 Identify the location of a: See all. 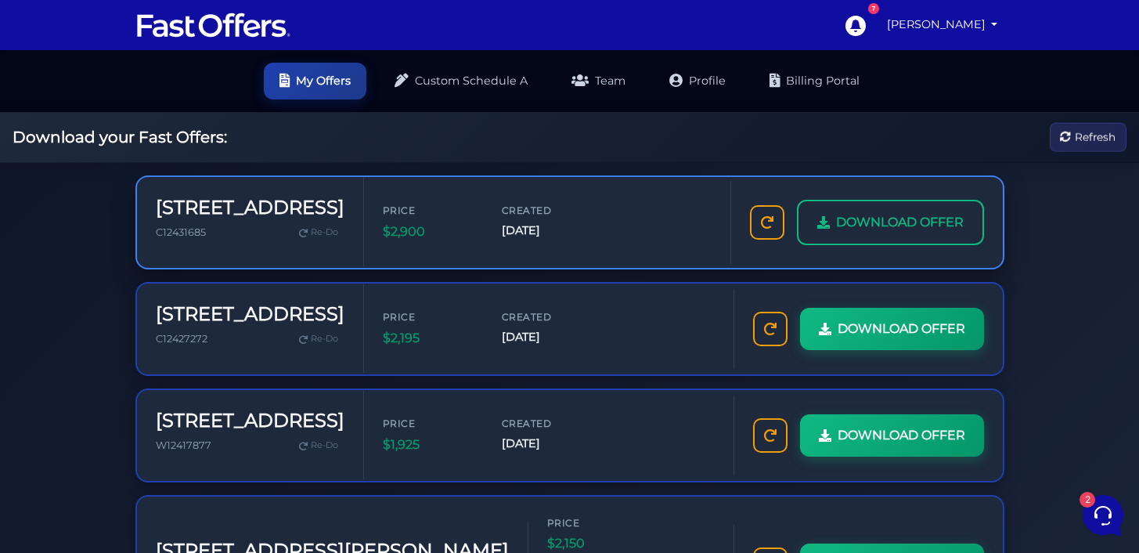
(270, 94).